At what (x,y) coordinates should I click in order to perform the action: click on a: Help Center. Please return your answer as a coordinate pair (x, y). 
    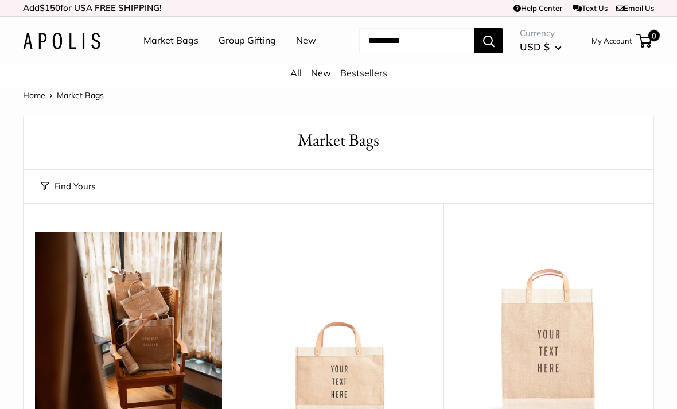
    Looking at the image, I should click on (538, 8).